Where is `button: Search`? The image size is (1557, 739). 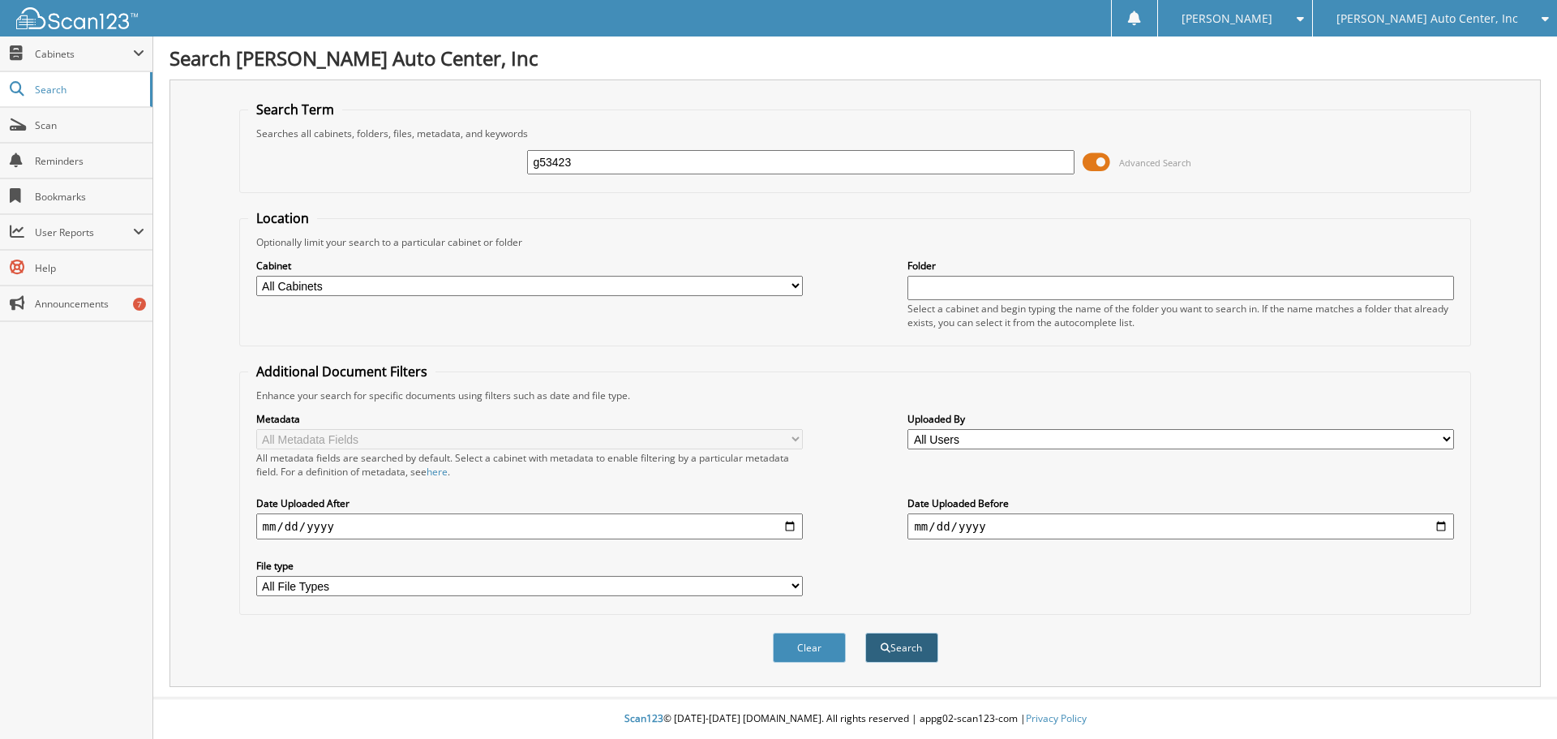
button: Search is located at coordinates (902, 647).